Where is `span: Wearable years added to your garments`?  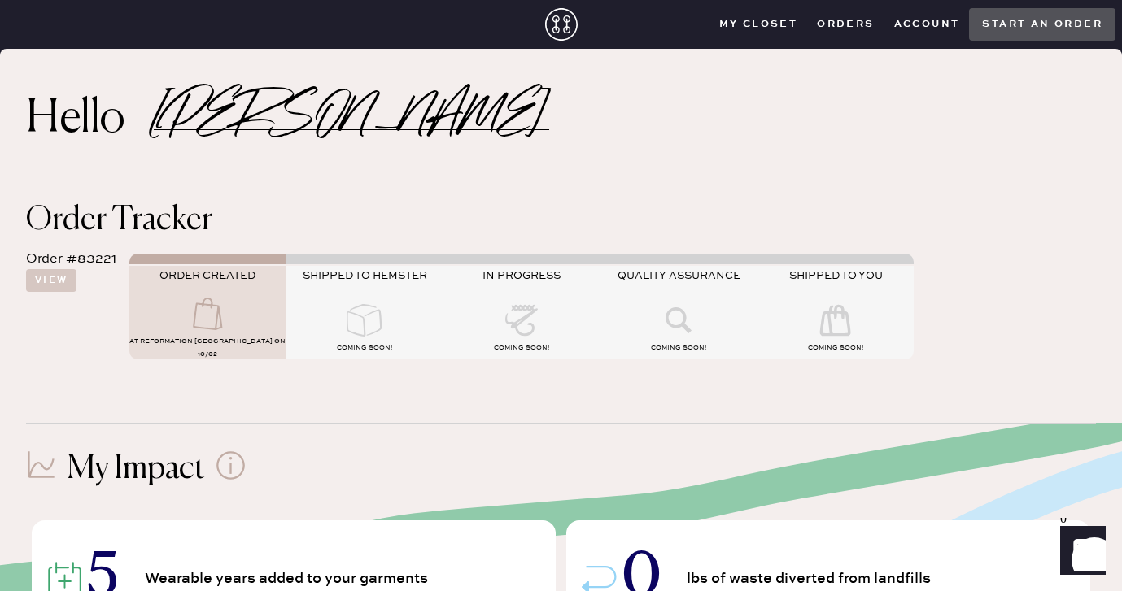
span: Wearable years added to your garments is located at coordinates (289, 579).